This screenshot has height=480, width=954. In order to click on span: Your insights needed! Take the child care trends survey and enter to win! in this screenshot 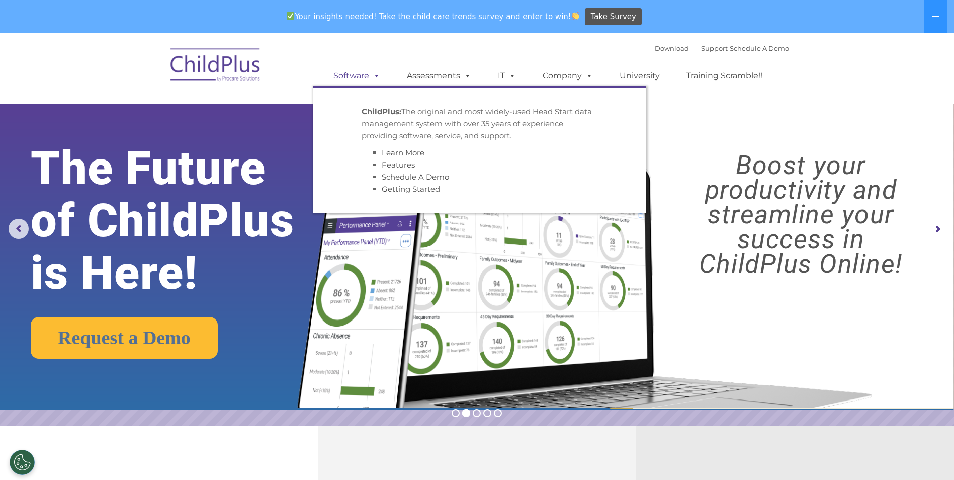, I will do `click(433, 16)`.